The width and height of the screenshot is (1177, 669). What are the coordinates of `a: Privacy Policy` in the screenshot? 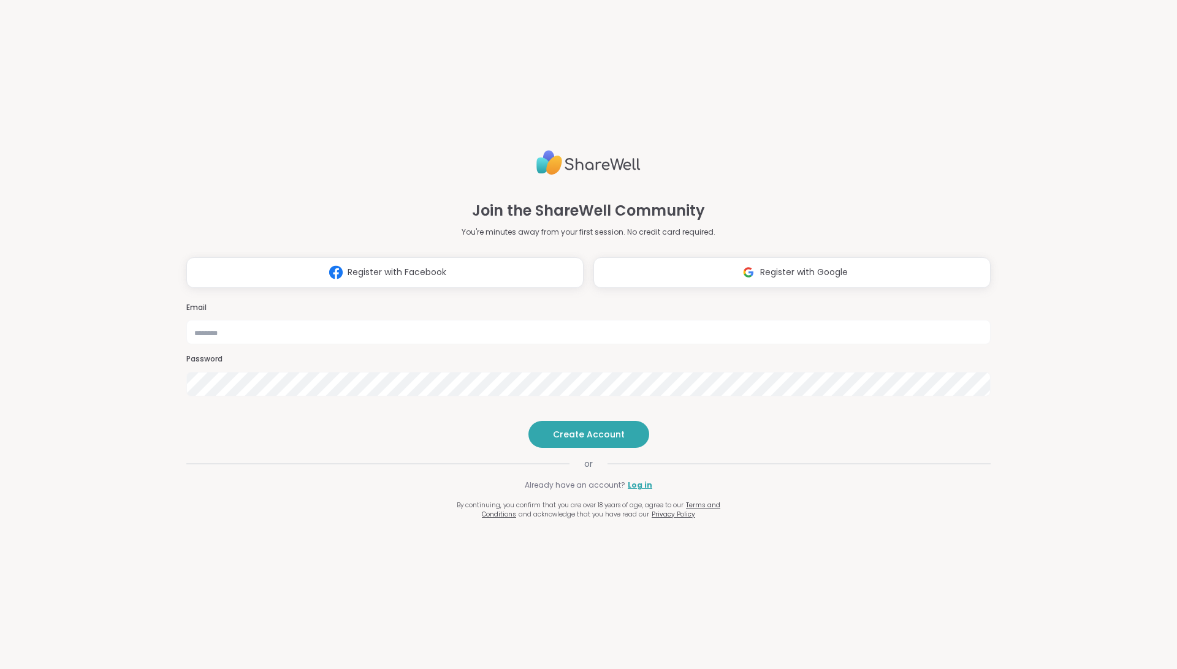 It's located at (673, 514).